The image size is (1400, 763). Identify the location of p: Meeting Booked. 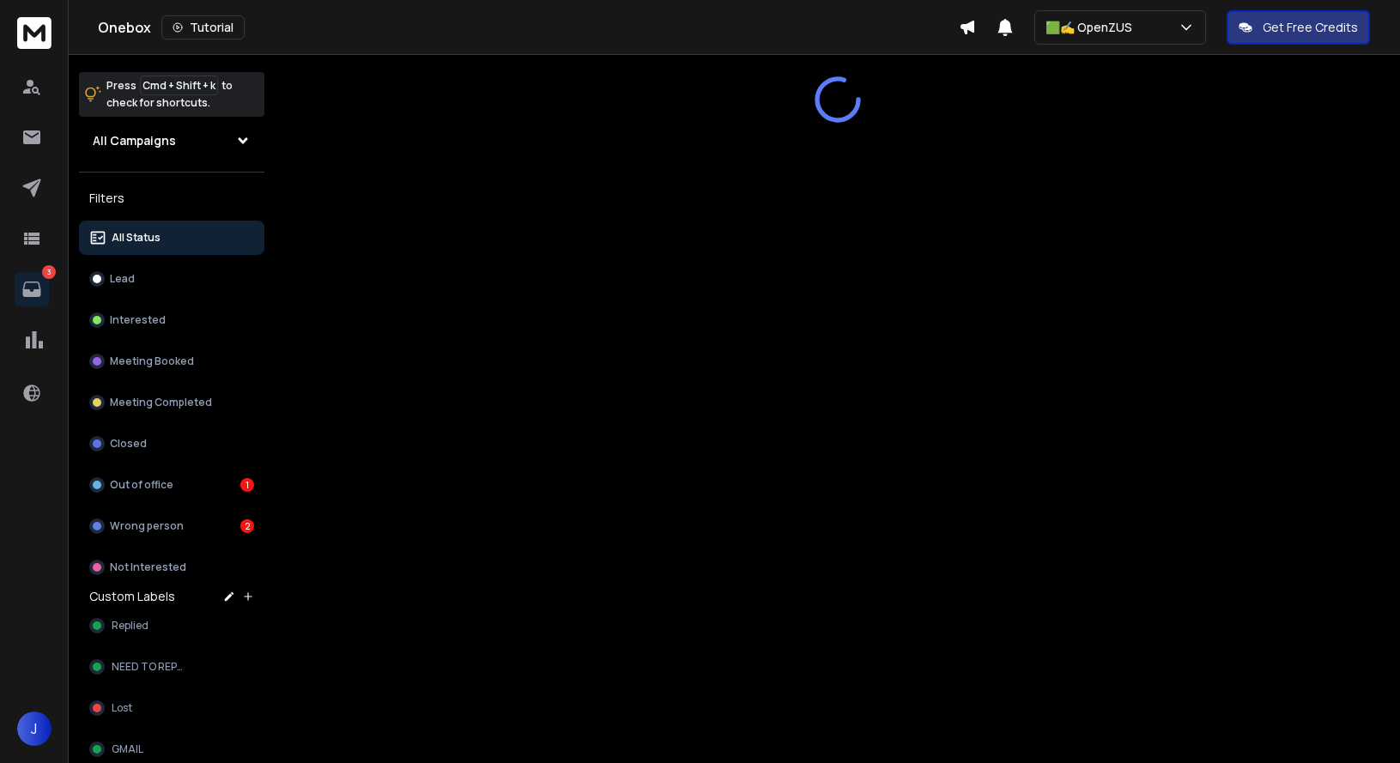
(152, 361).